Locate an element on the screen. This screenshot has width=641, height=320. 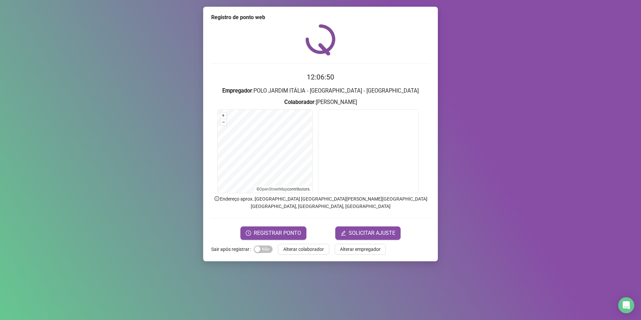
div: Open Intercom Messenger is located at coordinates (626, 305).